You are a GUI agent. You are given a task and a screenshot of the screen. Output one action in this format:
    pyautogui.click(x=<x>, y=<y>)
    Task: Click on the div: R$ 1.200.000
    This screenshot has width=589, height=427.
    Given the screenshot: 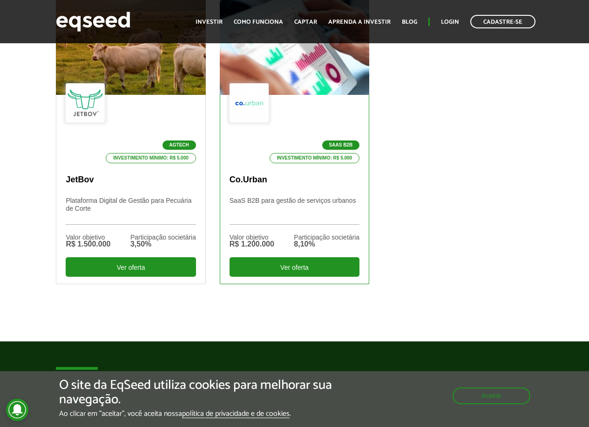 What is the action you would take?
    pyautogui.click(x=252, y=244)
    